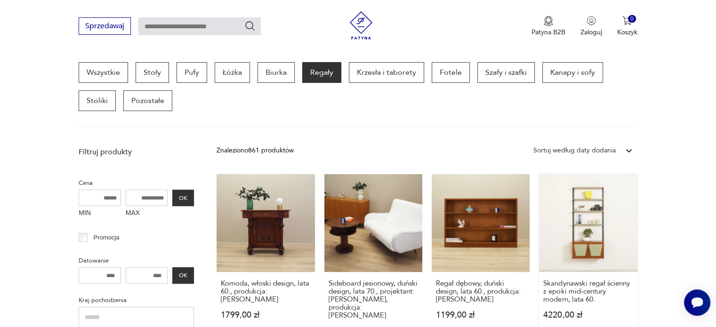  What do you see at coordinates (627, 21) in the screenshot?
I see `img: Ikona koszyka` at bounding box center [627, 21].